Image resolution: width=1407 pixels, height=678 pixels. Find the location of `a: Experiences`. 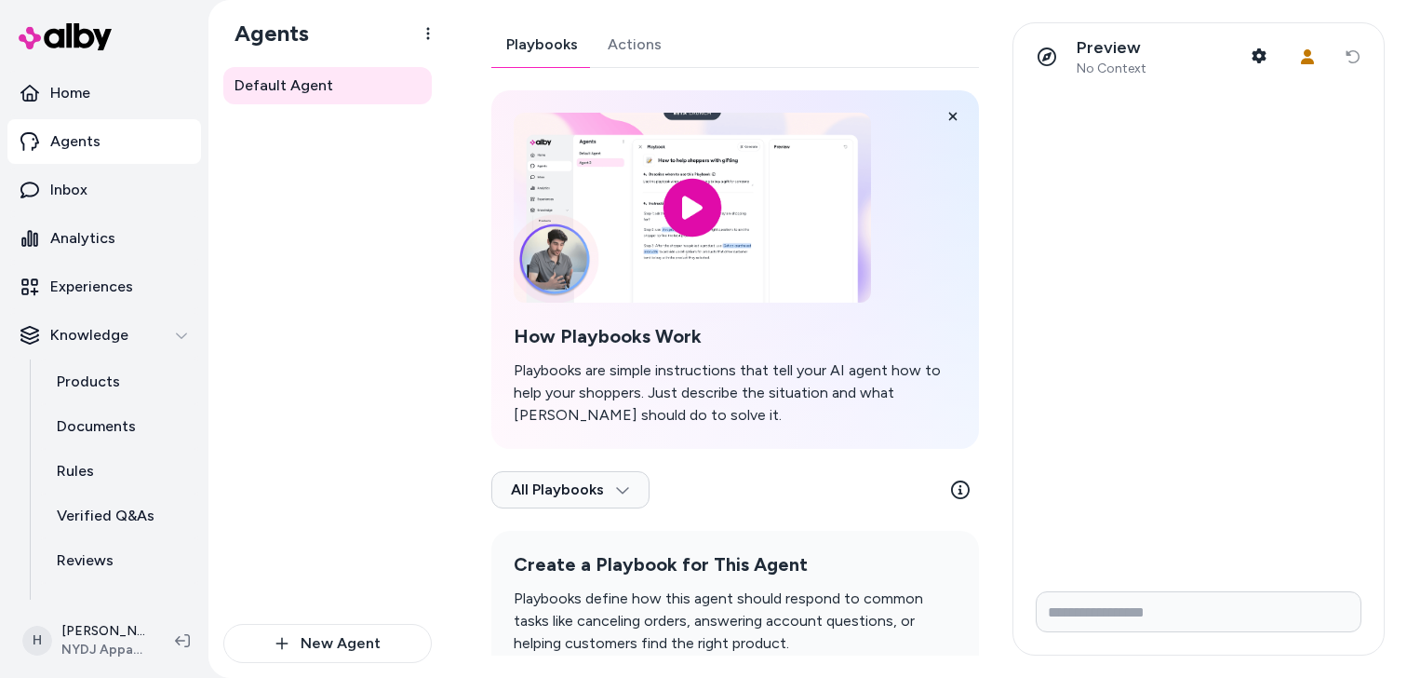

a: Experiences is located at coordinates (104, 287).